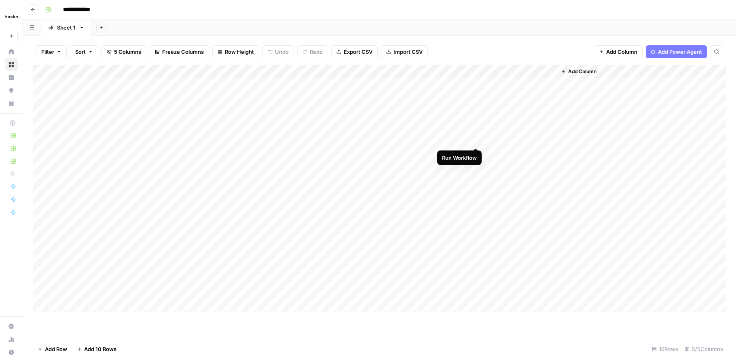  Describe the element at coordinates (81, 52) in the screenshot. I see `span: Sort` at that location.